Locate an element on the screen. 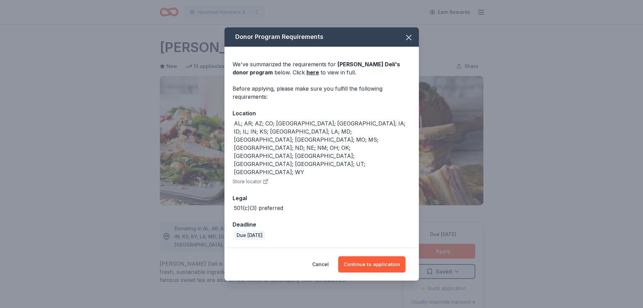 This screenshot has width=643, height=308. button: Cancel is located at coordinates (320, 264).